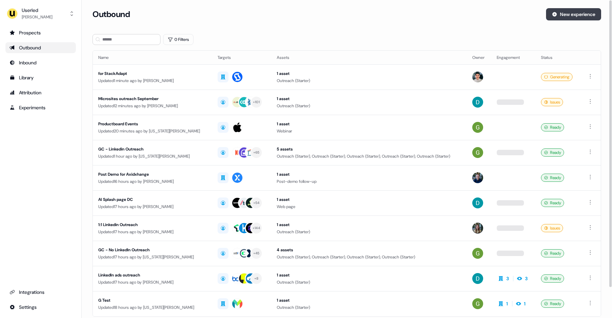 The height and width of the screenshot is (318, 612). Describe the element at coordinates (369, 131) in the screenshot. I see `div: Webinar` at that location.